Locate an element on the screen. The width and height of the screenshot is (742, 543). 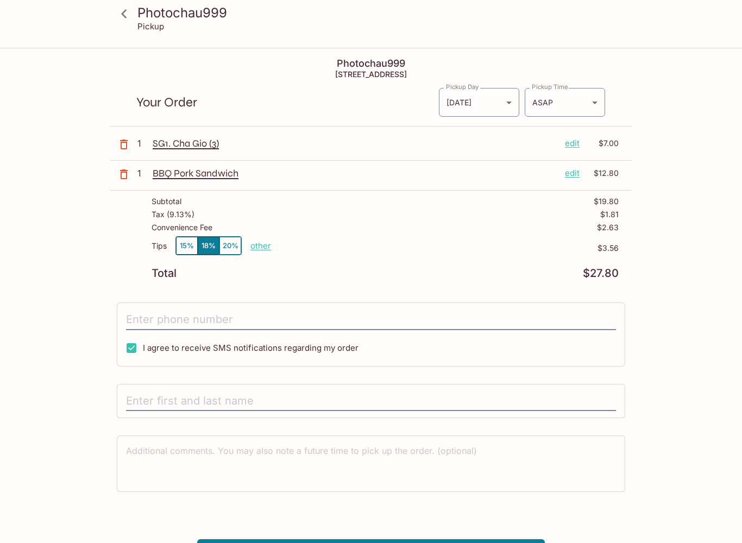
p: Convenience Fee is located at coordinates (182, 228).